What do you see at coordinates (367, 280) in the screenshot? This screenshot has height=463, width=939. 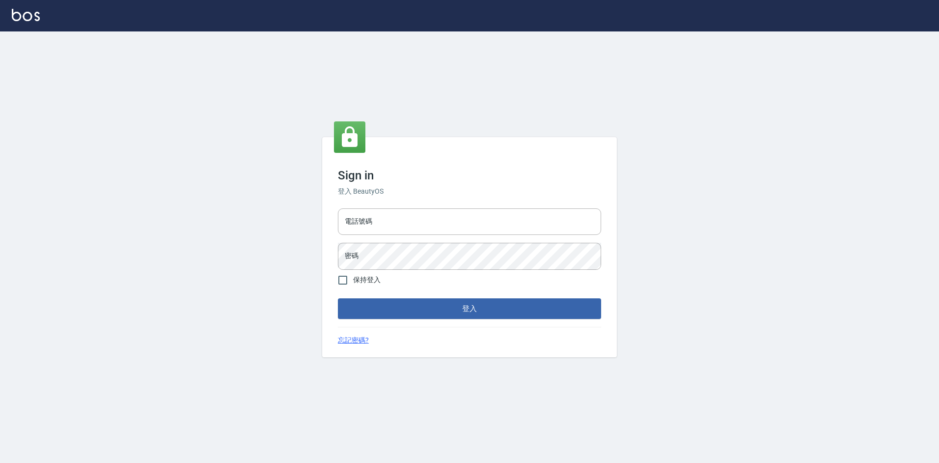 I see `span: 保持登入` at bounding box center [367, 280].